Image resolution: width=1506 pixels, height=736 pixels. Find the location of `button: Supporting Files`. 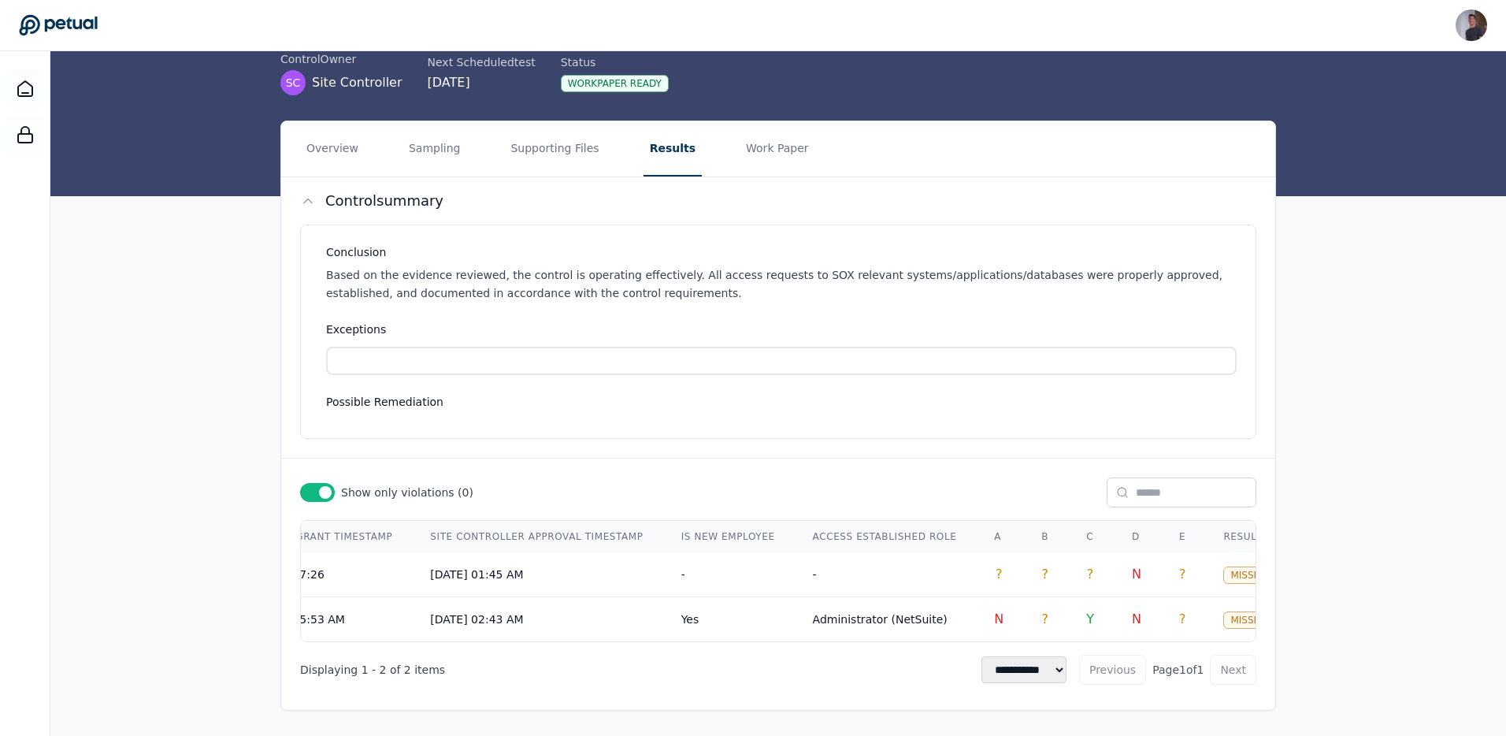

button: Supporting Files is located at coordinates (555, 149).